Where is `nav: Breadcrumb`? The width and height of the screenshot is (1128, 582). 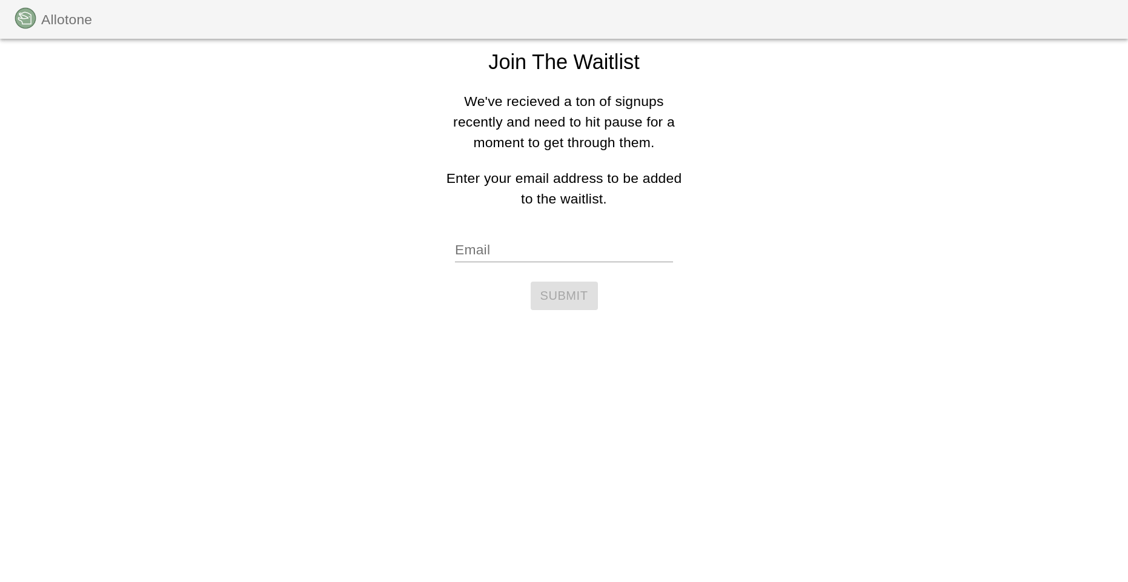 nav: Breadcrumb is located at coordinates (577, 19).